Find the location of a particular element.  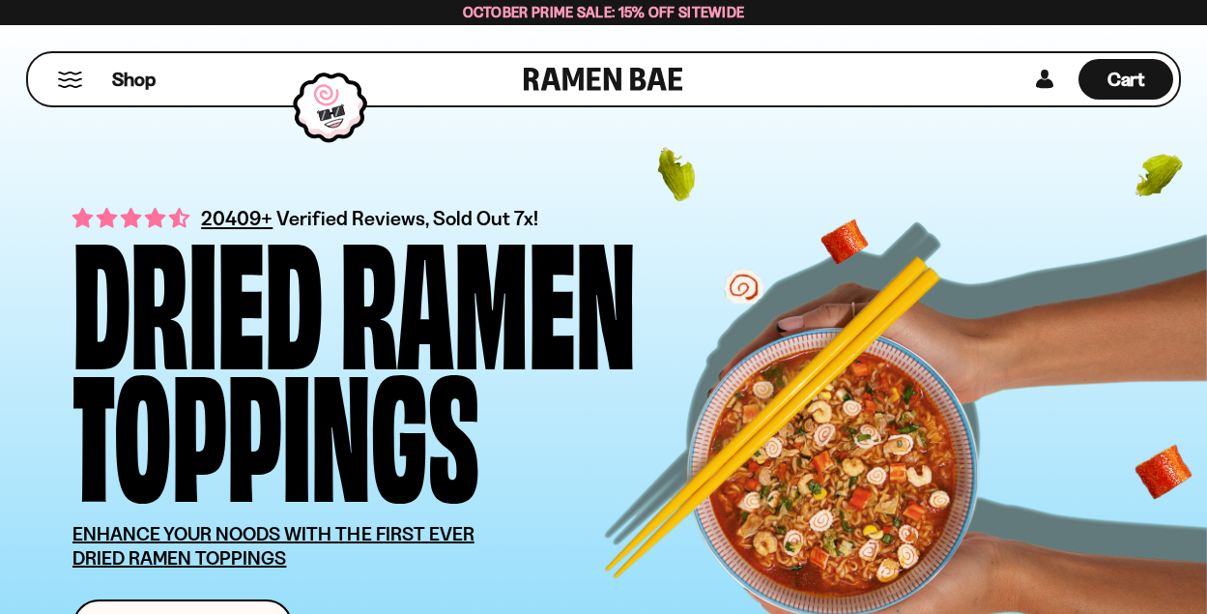

a: Shop is located at coordinates (133, 79).